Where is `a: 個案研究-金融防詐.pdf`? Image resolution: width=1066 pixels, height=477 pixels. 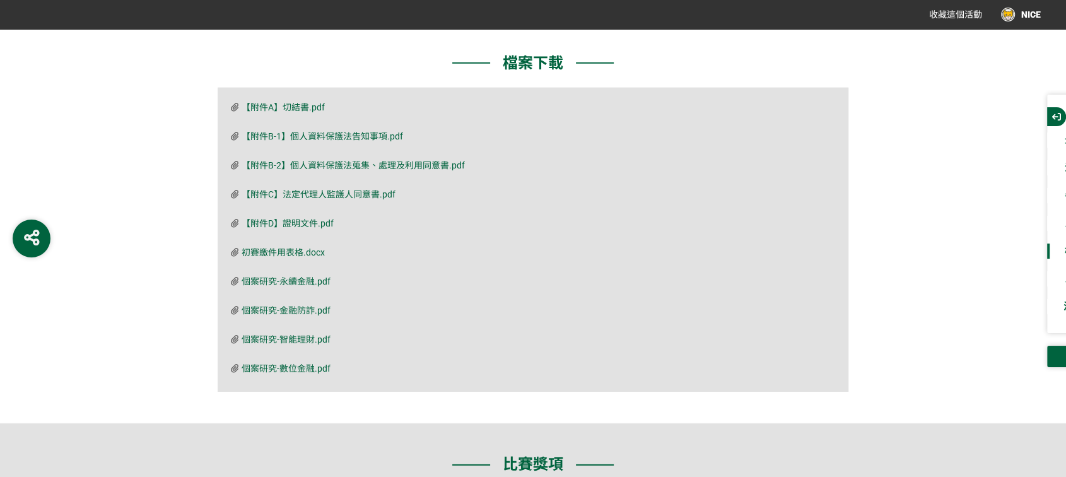
a: 個案研究-金融防詐.pdf is located at coordinates (286, 310).